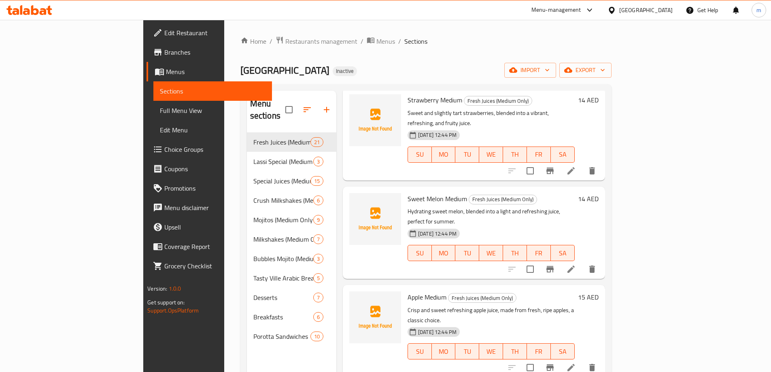 This screenshot has width=771, height=372. What do you see at coordinates (283, 298) in the screenshot?
I see `div: Desserts` at bounding box center [283, 298].